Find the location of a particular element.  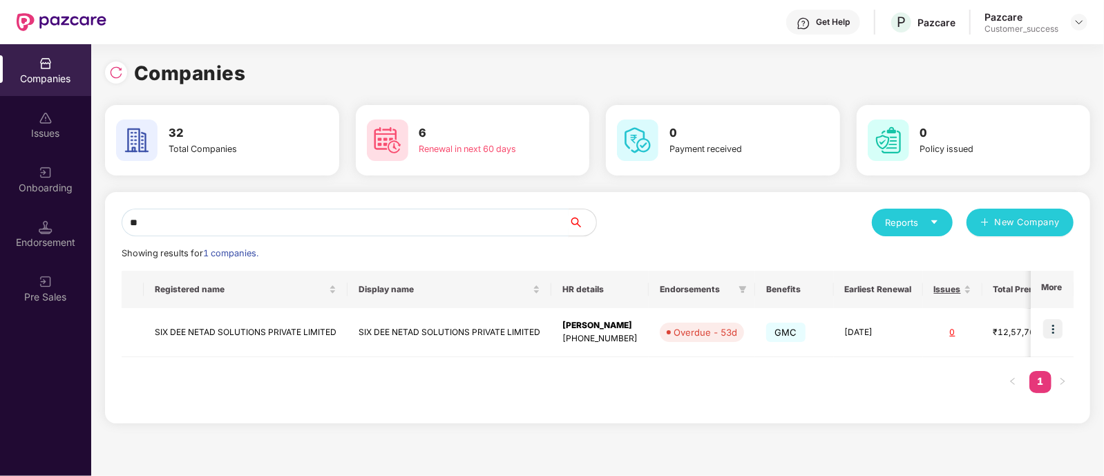

span: left is located at coordinates (1013, 381).